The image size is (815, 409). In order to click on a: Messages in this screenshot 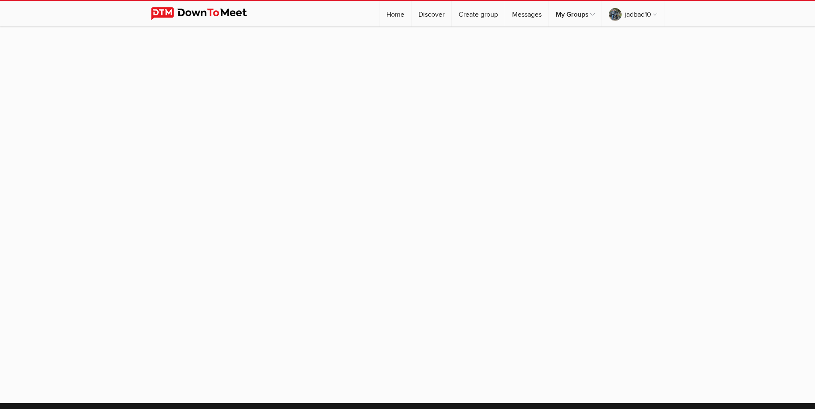, I will do `click(527, 14)`.